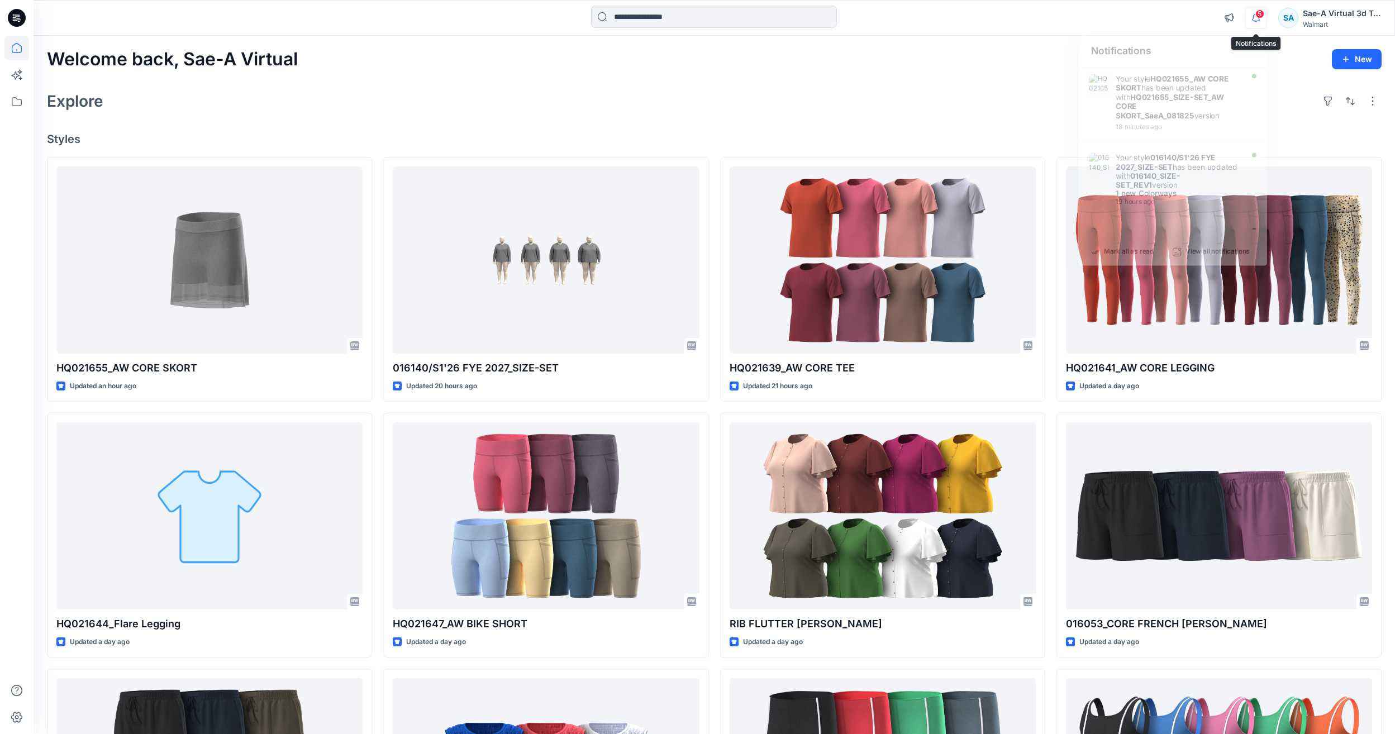 This screenshot has height=734, width=1395. I want to click on p: Updated 20 hours ago, so click(441, 386).